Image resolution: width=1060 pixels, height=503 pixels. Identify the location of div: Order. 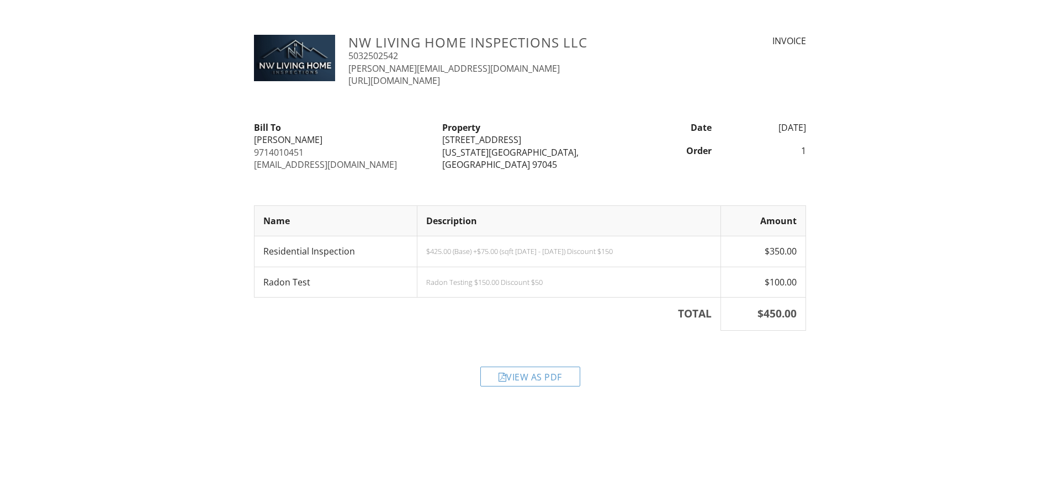
(671, 151).